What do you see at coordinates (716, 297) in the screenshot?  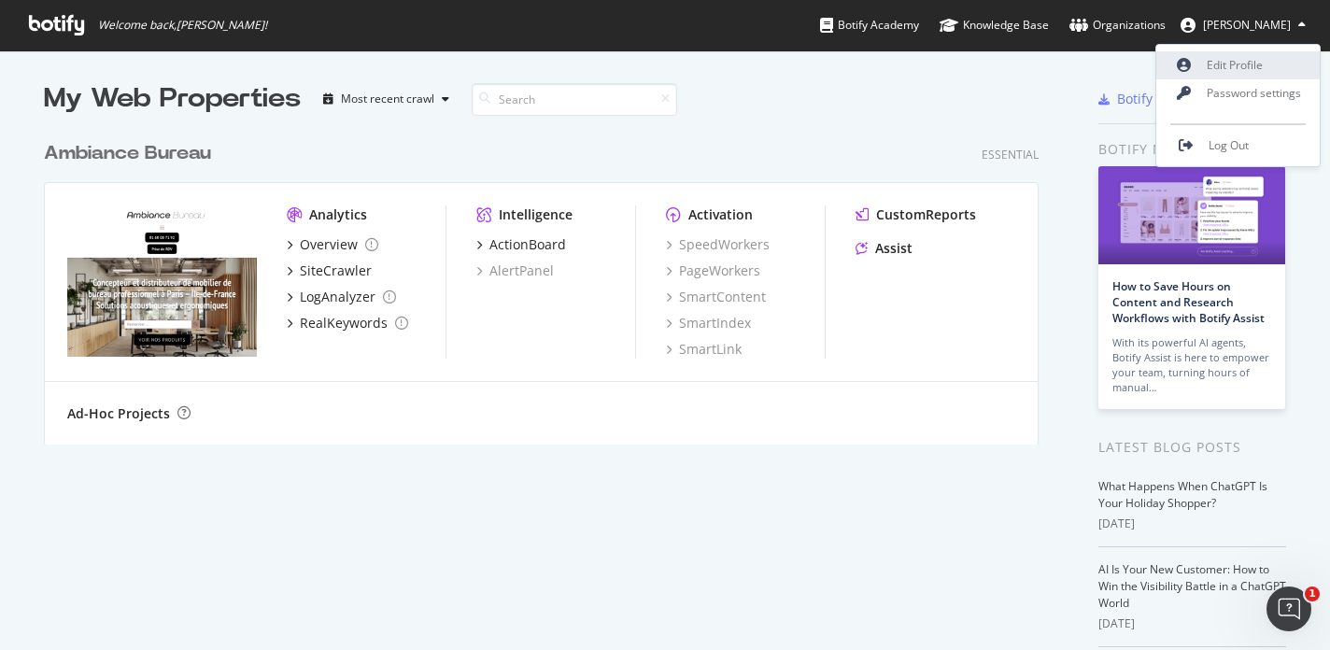 I see `a: SmartContent` at bounding box center [716, 297].